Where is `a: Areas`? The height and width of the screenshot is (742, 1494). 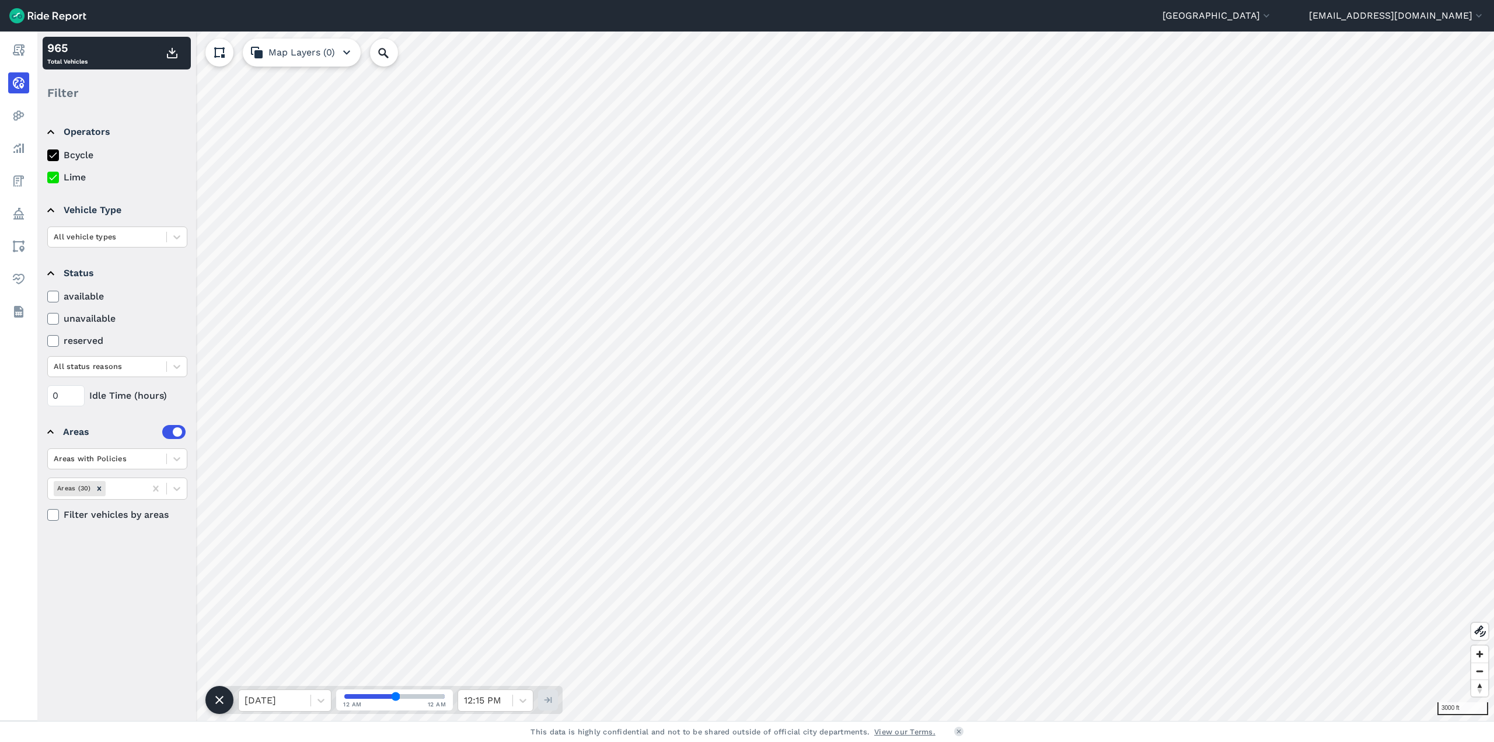
a: Areas is located at coordinates (19, 246).